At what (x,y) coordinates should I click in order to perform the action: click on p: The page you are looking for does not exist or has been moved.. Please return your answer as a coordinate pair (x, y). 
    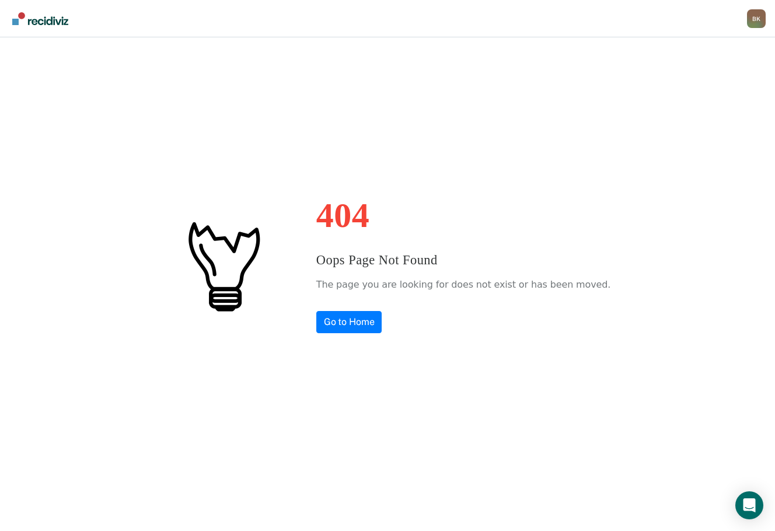
    Looking at the image, I should click on (463, 285).